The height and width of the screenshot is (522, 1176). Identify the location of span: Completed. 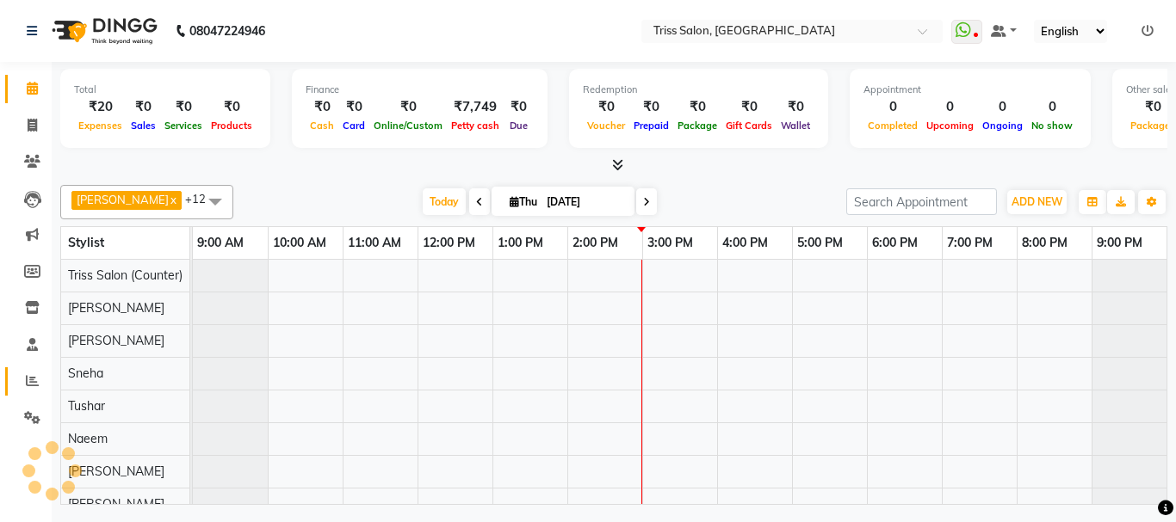
(892, 126).